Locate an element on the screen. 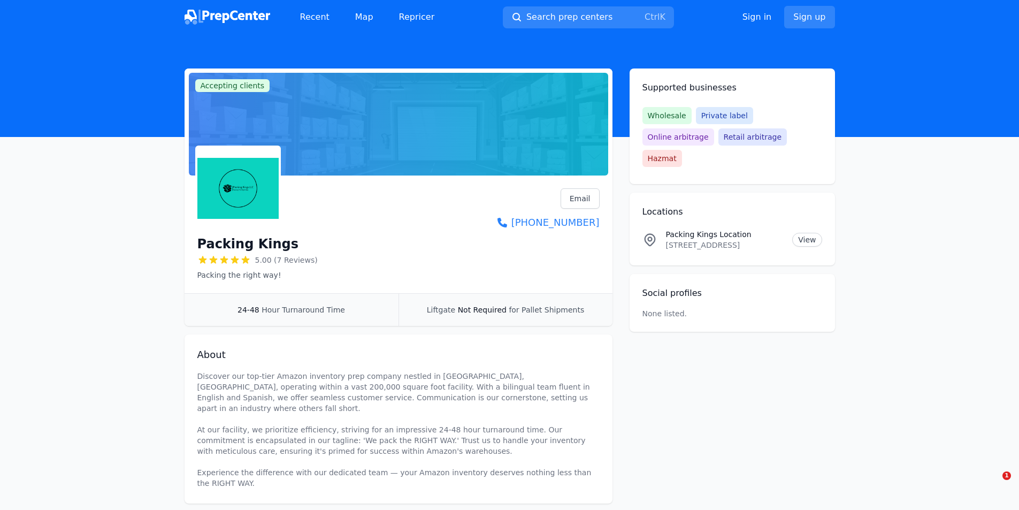 This screenshot has height=510, width=1019. a: Sign in is located at coordinates (757, 17).